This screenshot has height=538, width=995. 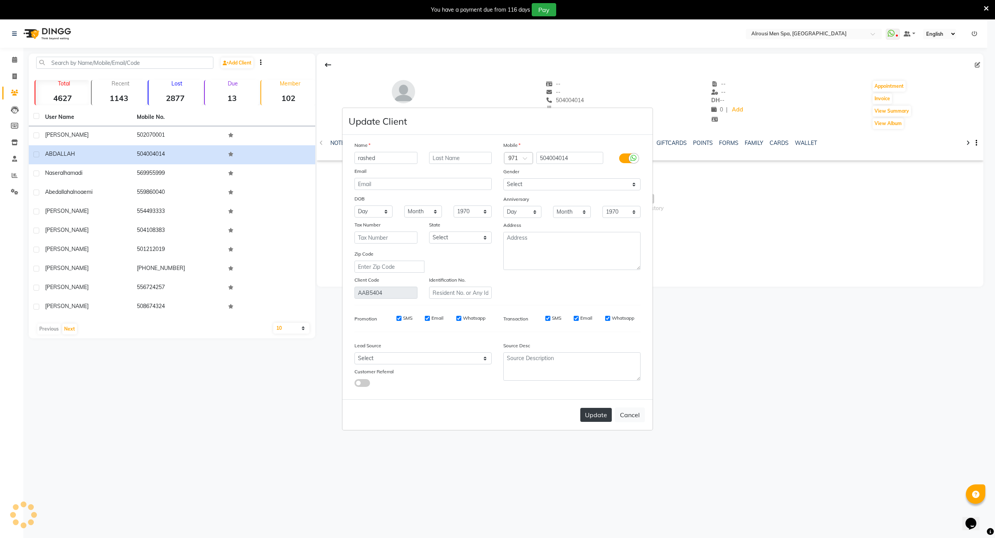 What do you see at coordinates (511, 172) in the screenshot?
I see `label: Gender` at bounding box center [511, 172].